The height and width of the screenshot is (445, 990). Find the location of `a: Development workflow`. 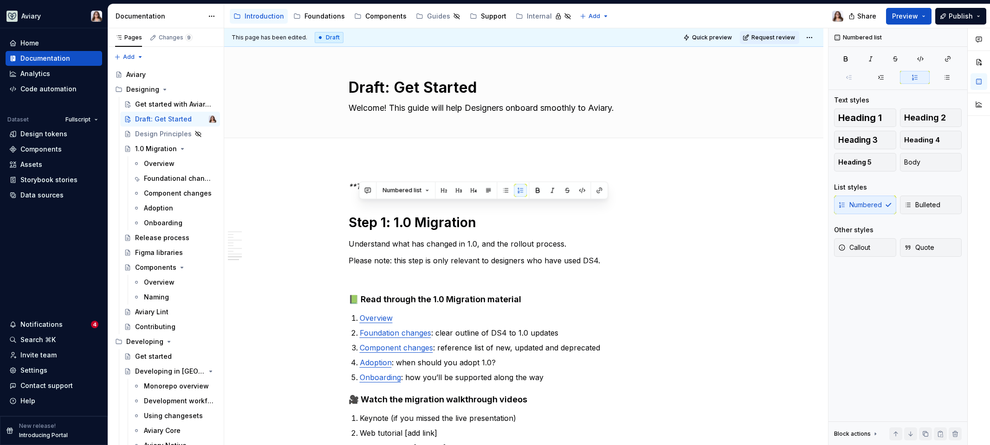

a: Development workflow is located at coordinates (174, 401).